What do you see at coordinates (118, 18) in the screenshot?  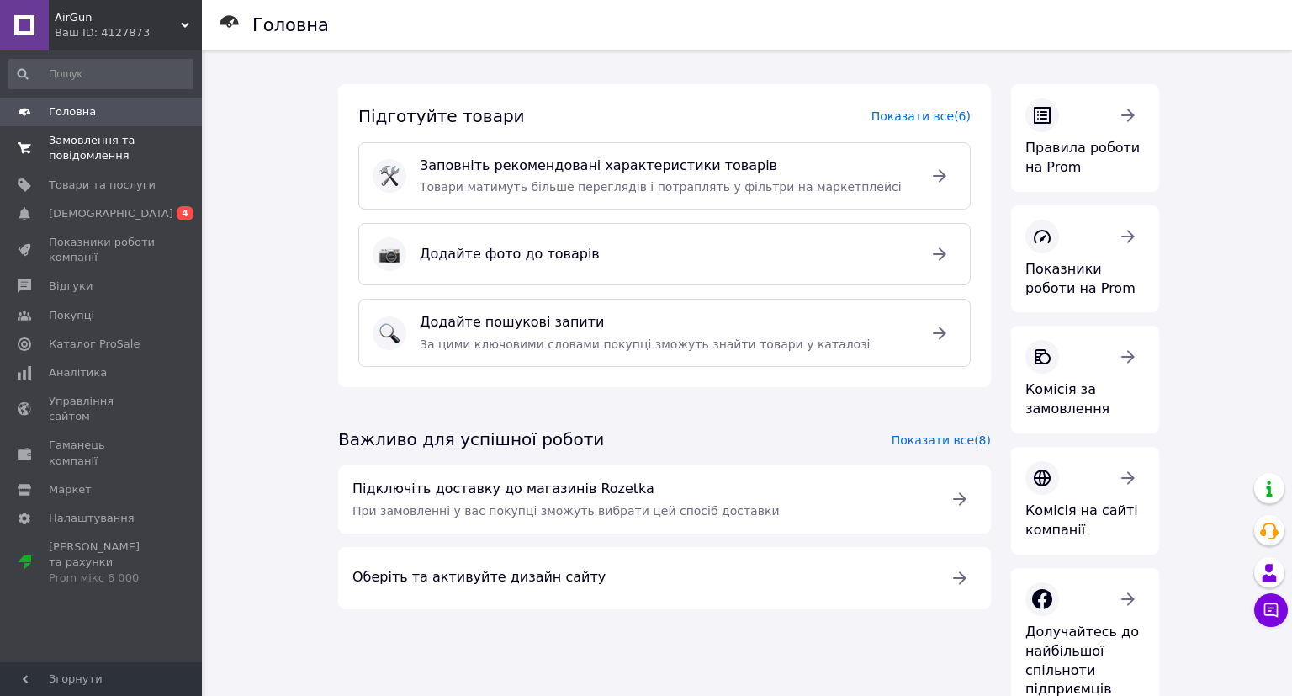 I see `span: AirGun` at bounding box center [118, 18].